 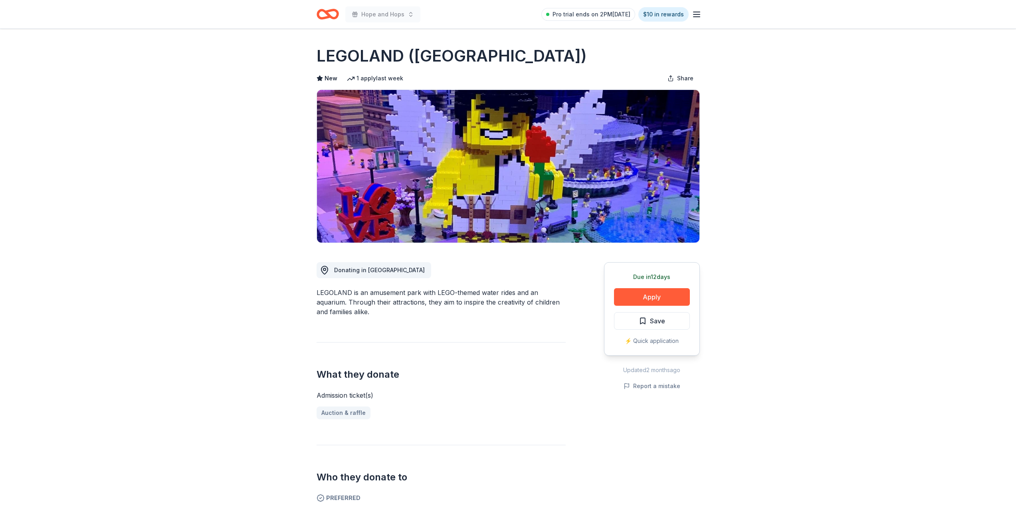 What do you see at coordinates (652, 370) in the screenshot?
I see `div: Updated 2 months ago` at bounding box center [652, 370].